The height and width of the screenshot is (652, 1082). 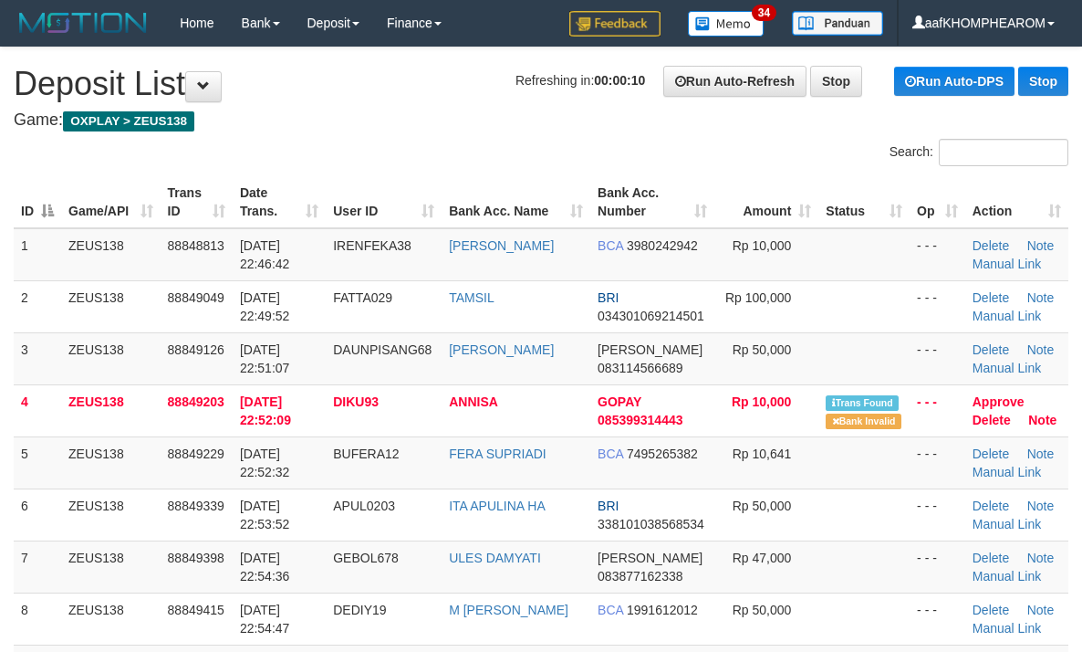 I want to click on span: Copy 3980242942 to clipboard, so click(x=662, y=245).